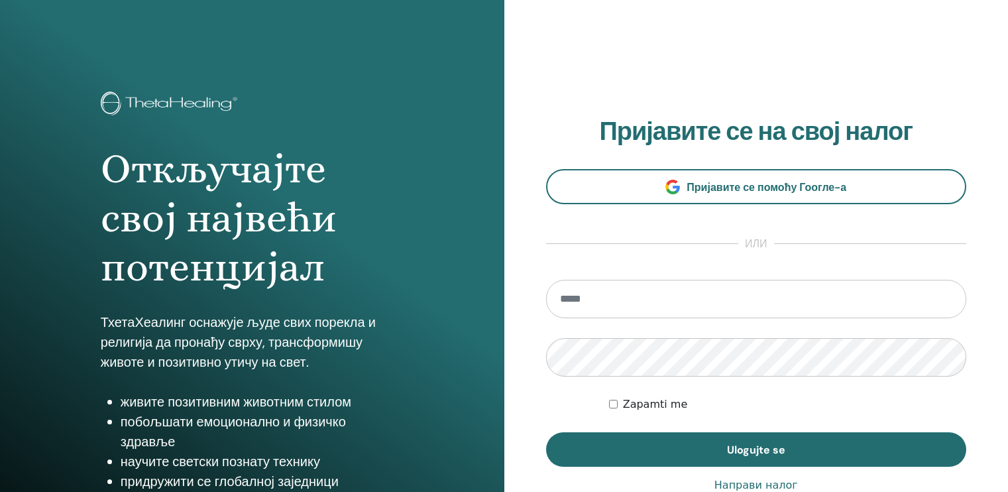  Describe the element at coordinates (766, 187) in the screenshot. I see `span: Пријавите се помоћу Гоогле-а` at that location.